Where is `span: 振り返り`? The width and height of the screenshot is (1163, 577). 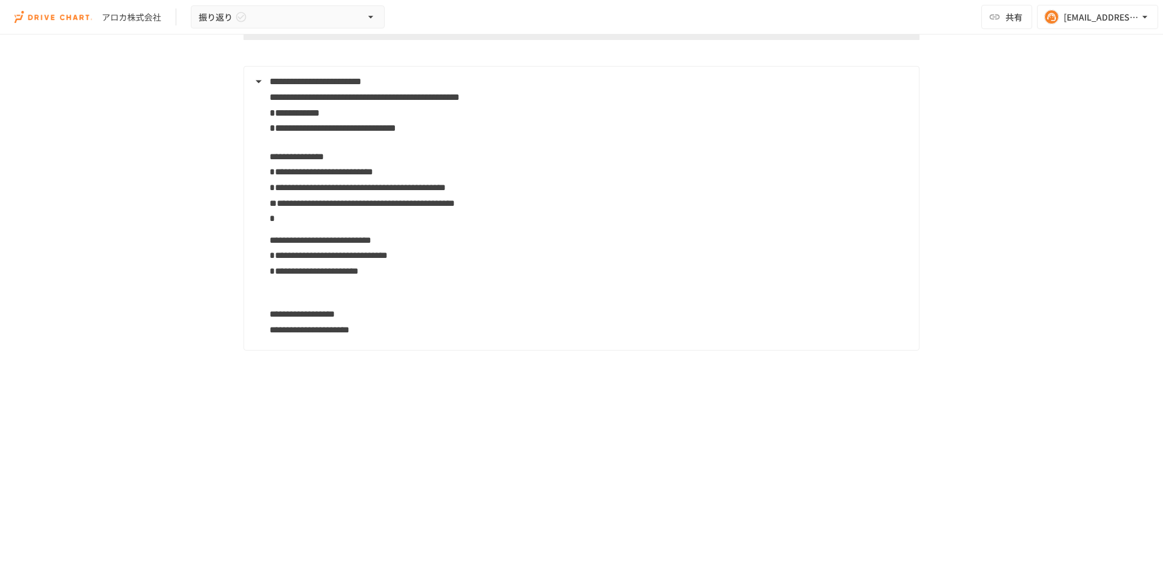
span: 振り返り is located at coordinates (216, 17).